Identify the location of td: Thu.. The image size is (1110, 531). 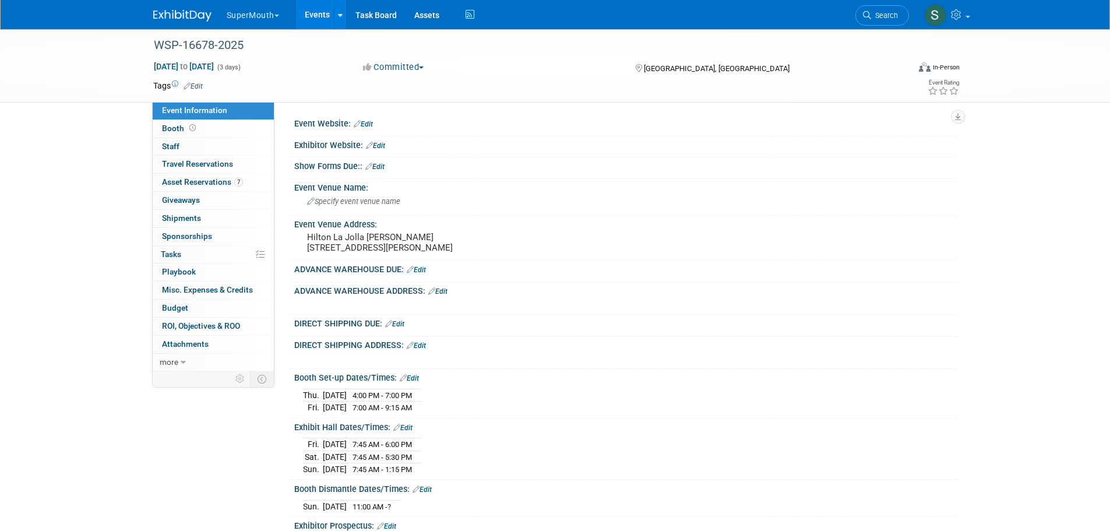
(313, 395).